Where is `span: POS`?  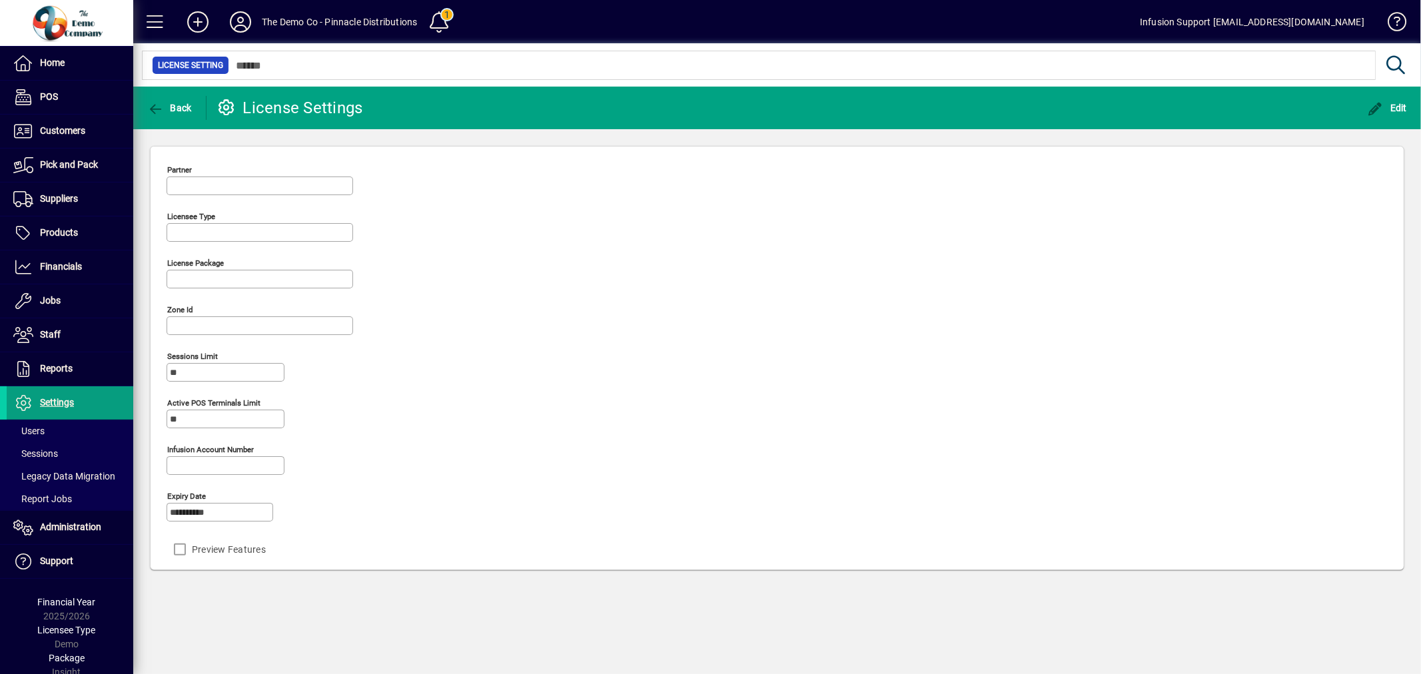
span: POS is located at coordinates (49, 97).